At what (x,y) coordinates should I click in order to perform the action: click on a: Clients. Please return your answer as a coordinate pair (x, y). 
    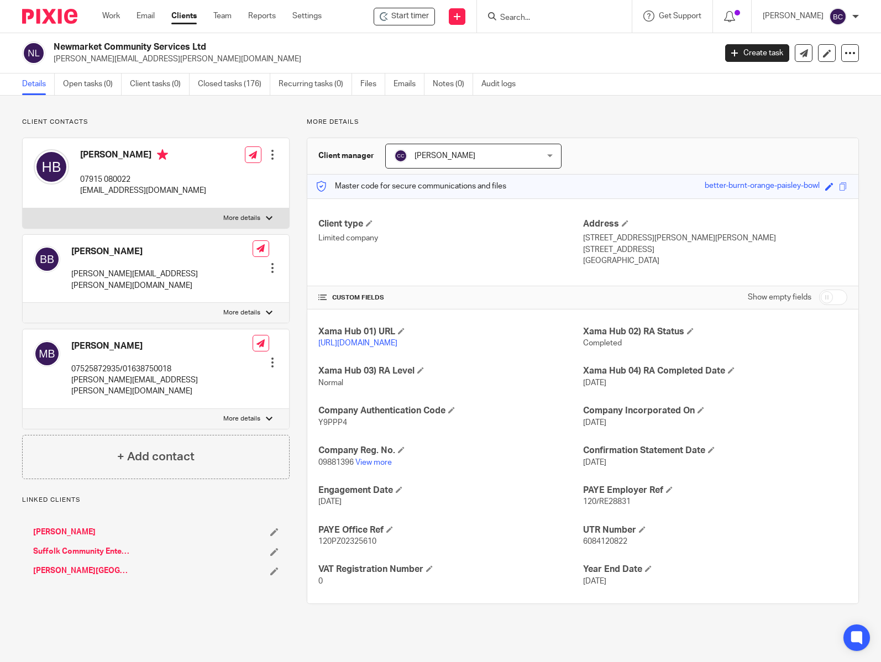
    Looking at the image, I should click on (184, 16).